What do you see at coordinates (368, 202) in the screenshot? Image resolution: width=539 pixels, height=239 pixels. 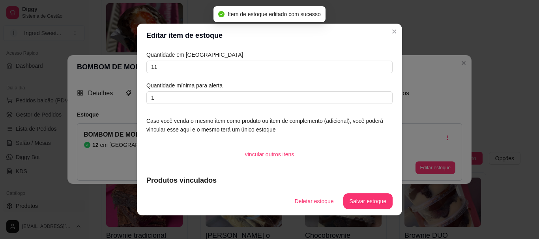 I see `button: Salvar estoque` at bounding box center [368, 202].